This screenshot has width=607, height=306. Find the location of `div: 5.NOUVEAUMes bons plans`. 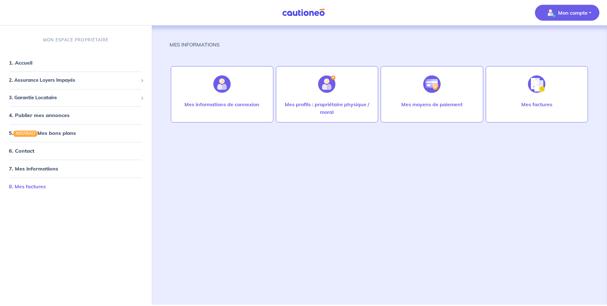

div: 5.NOUVEAUMes bons plans is located at coordinates (76, 133).